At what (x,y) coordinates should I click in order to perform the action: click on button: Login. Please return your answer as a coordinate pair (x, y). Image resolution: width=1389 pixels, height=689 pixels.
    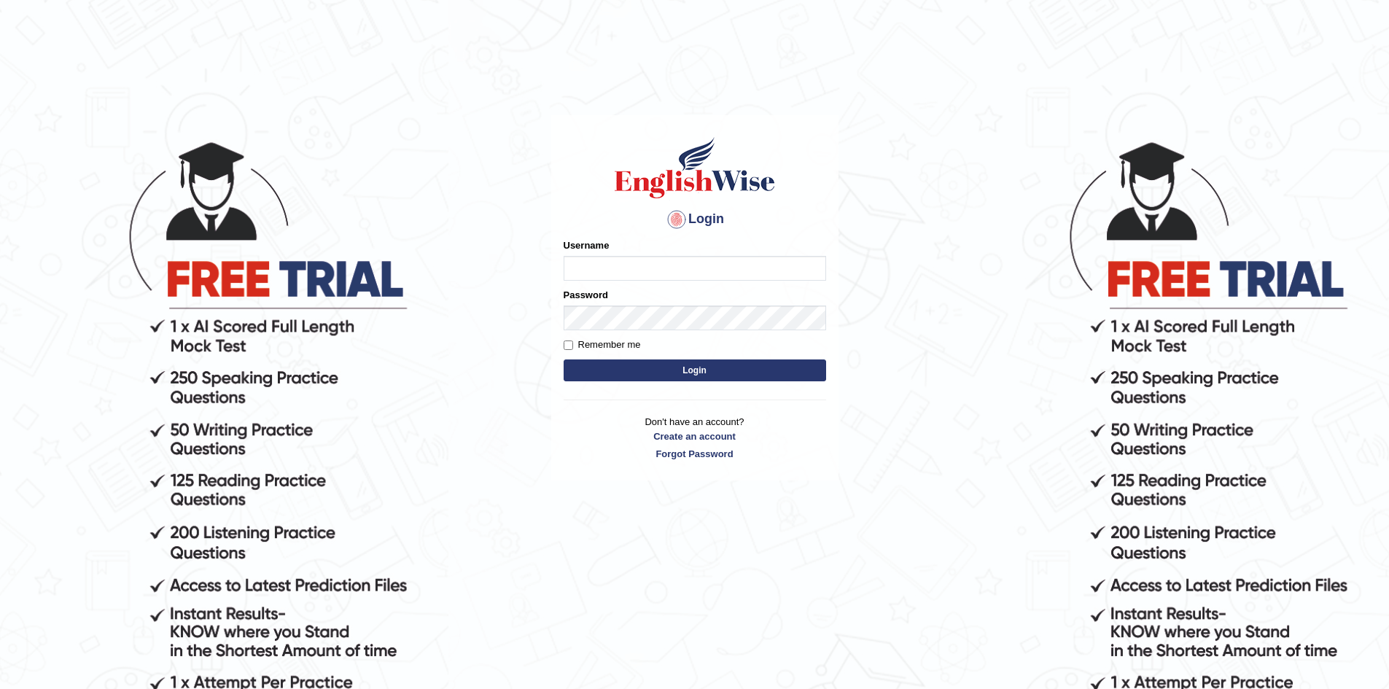
    Looking at the image, I should click on (695, 370).